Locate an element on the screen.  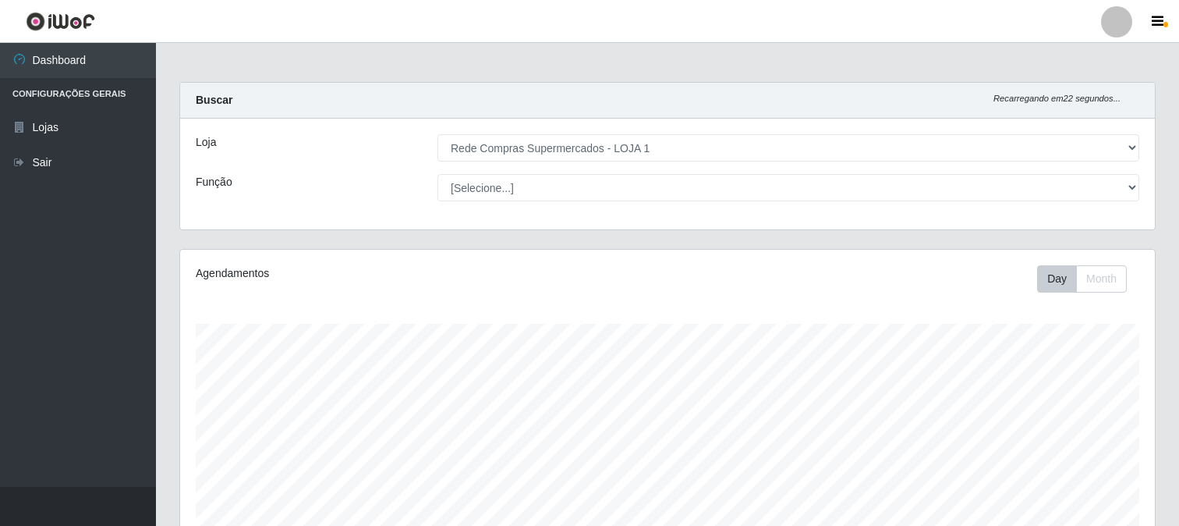
img: CoreUI Logo is located at coordinates (60, 21).